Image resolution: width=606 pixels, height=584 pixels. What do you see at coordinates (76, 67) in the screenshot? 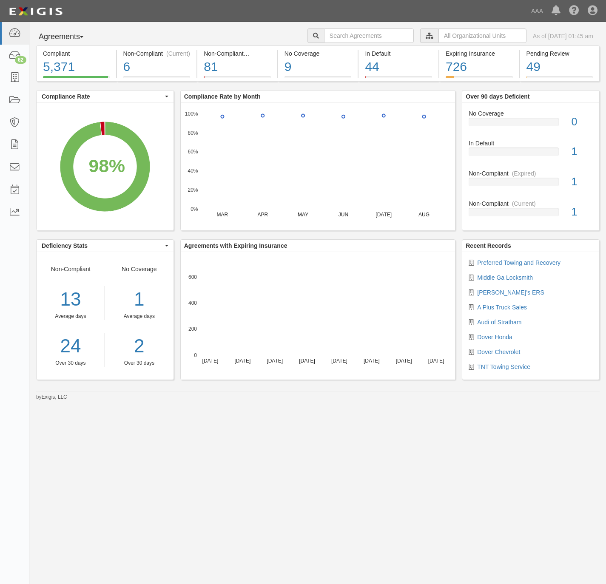
I see `div: 5,371` at bounding box center [76, 67].